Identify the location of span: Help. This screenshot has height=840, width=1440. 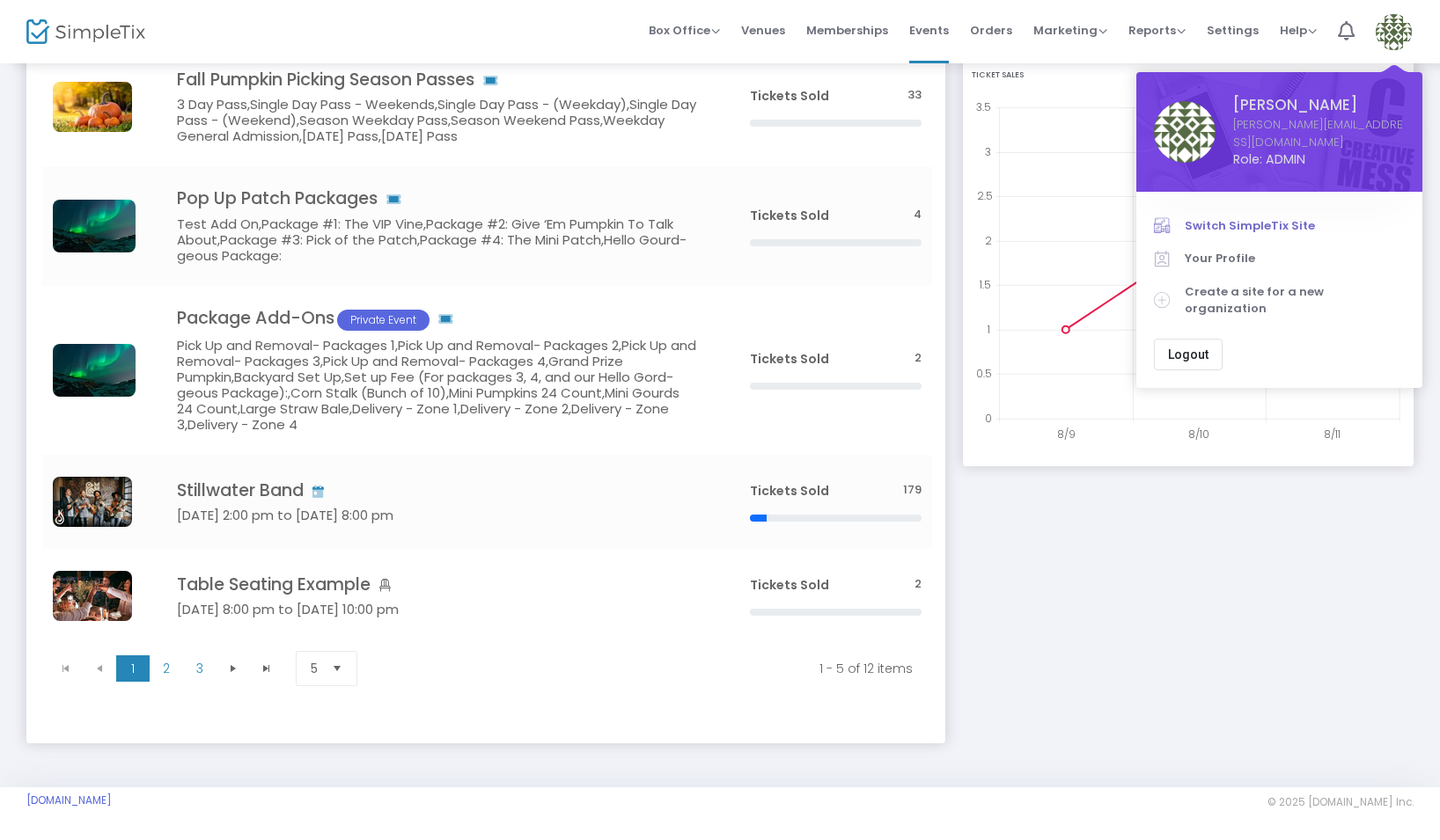
(1298, 30).